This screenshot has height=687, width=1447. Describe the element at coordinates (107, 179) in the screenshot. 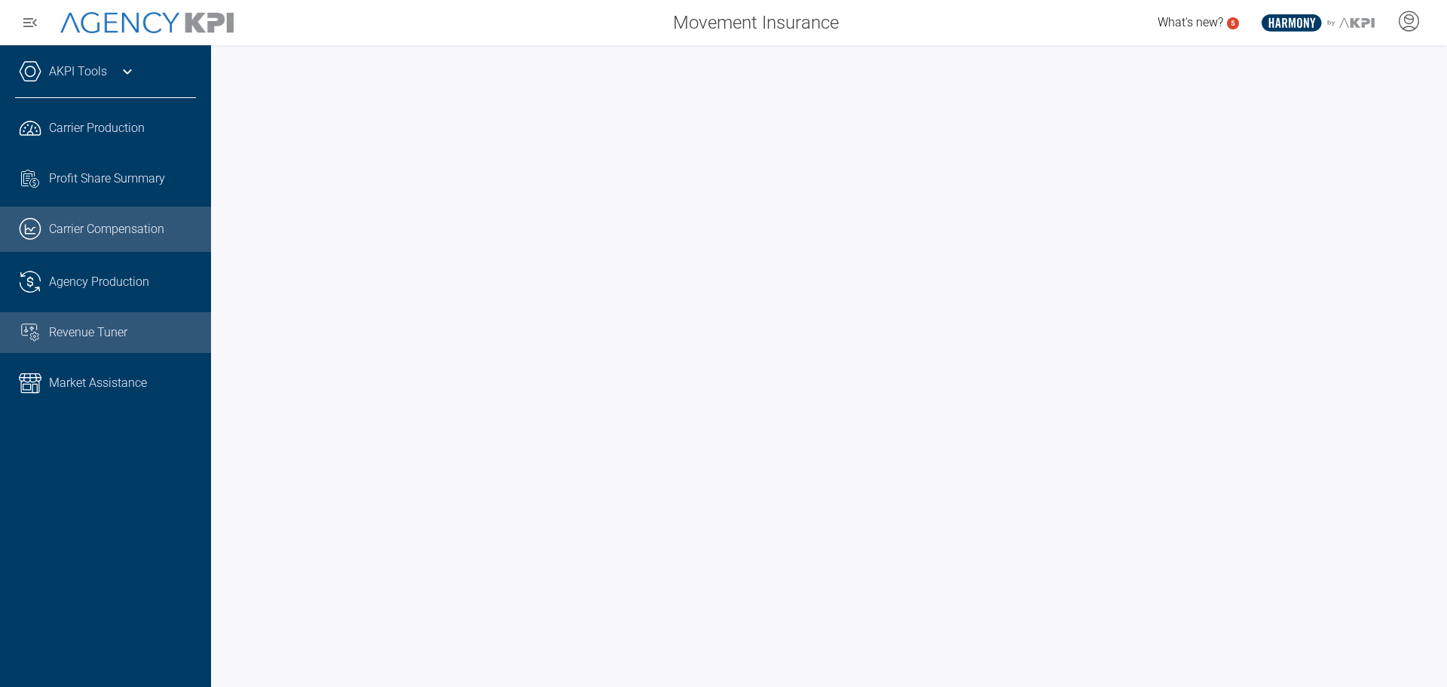

I see `span: Profit Share Summary` at that location.